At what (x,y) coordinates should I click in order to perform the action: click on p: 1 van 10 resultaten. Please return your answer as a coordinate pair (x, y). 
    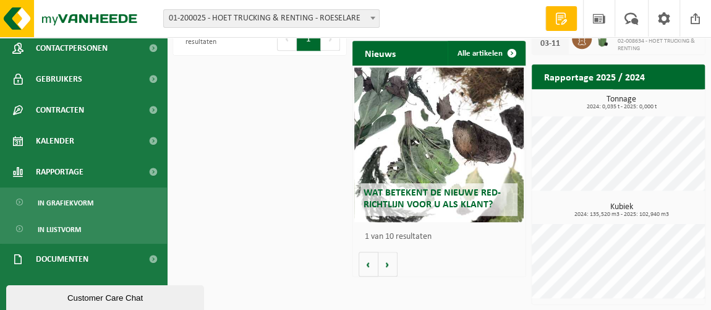
    Looking at the image, I should click on (442, 237).